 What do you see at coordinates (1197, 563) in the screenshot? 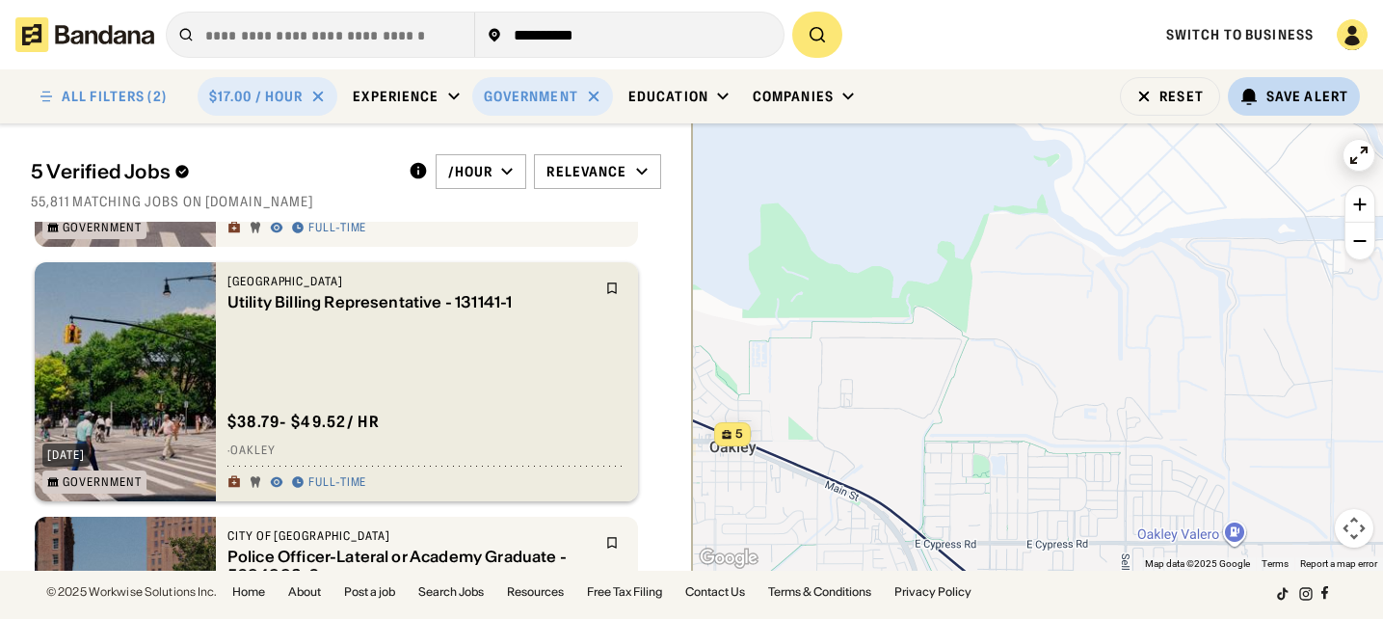
I see `span: Map data ©2025 Google` at bounding box center [1197, 563].